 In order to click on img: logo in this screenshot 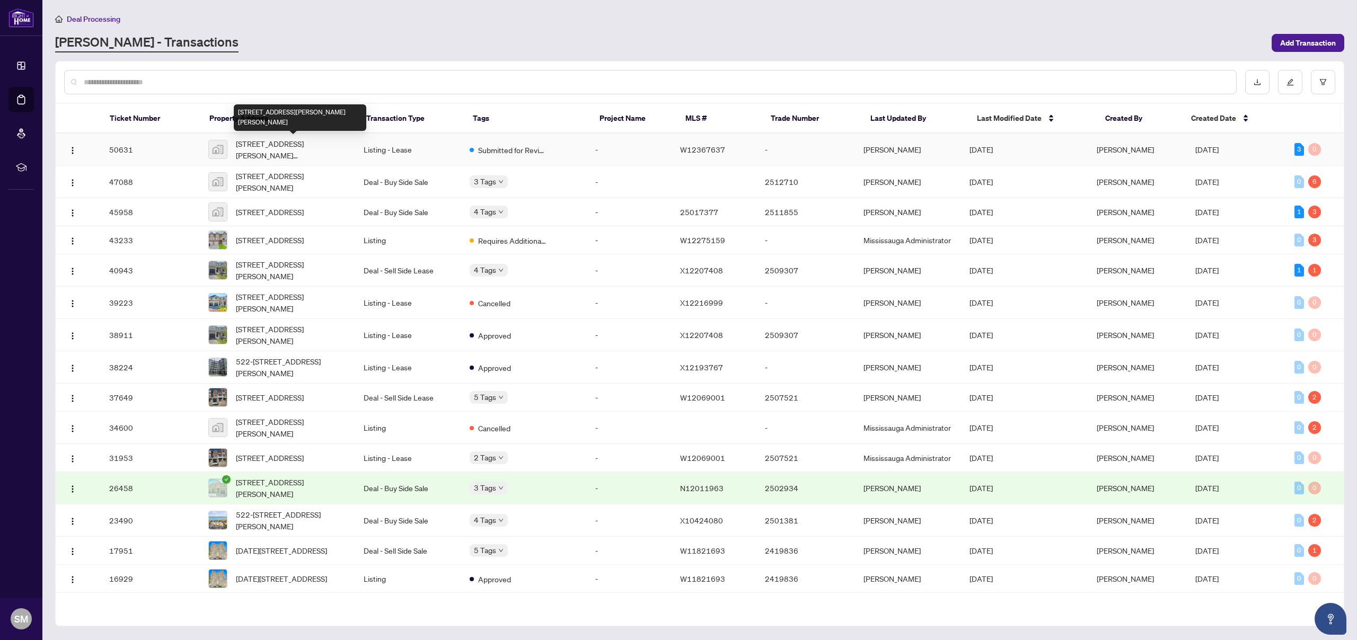, I will do `click(21, 17)`.